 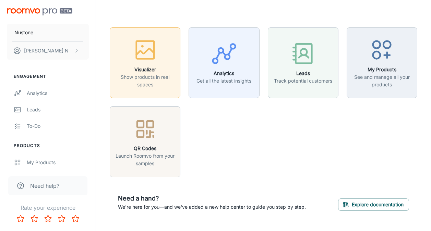 I want to click on h6: Leads, so click(x=303, y=73).